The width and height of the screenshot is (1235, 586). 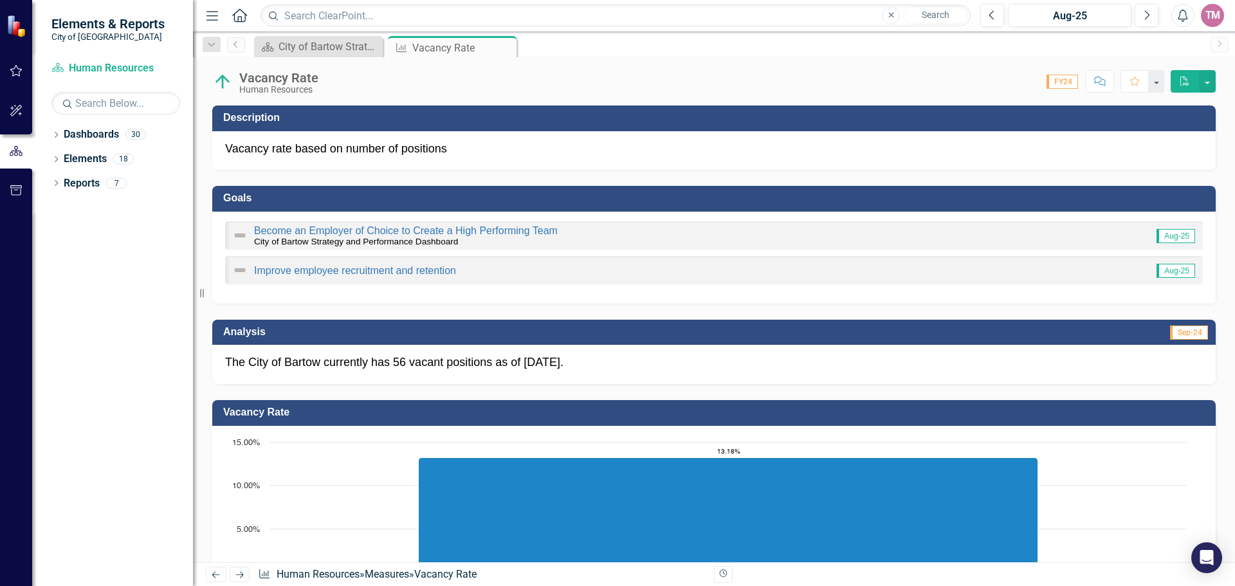 I want to click on img: ClearPoint Strategy, so click(x=17, y=25).